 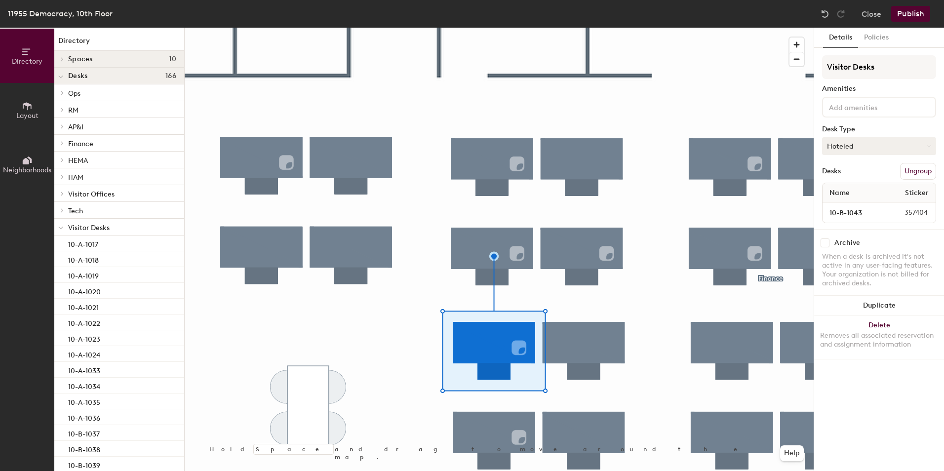 I want to click on p: 10-A-1021, so click(x=83, y=306).